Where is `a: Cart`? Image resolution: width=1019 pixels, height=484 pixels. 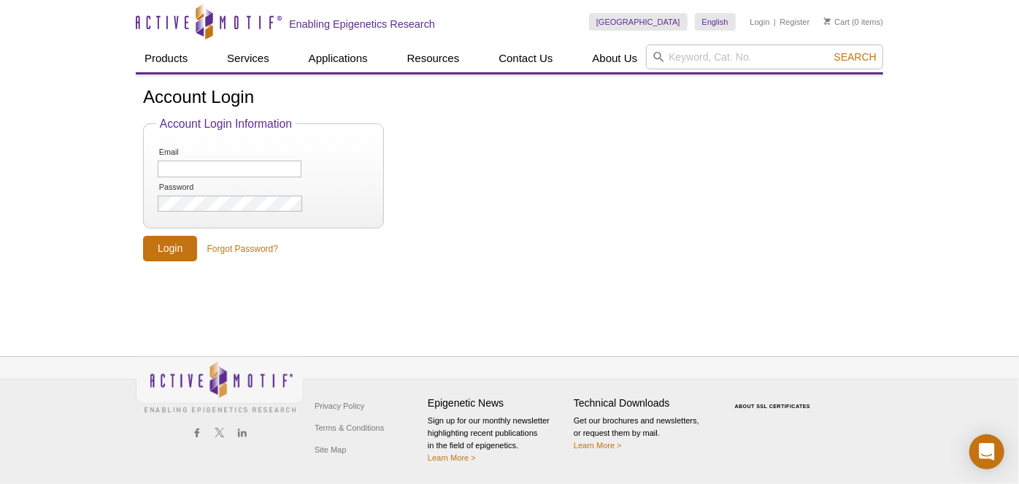 a: Cart is located at coordinates (836, 22).